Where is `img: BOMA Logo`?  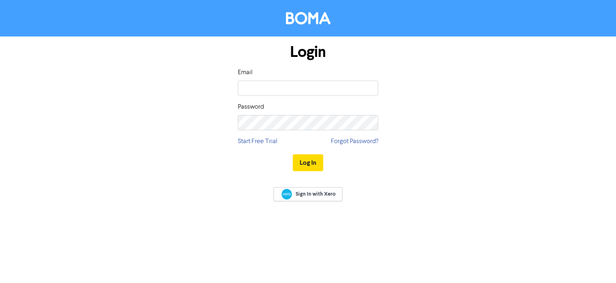
img: BOMA Logo is located at coordinates (308, 18).